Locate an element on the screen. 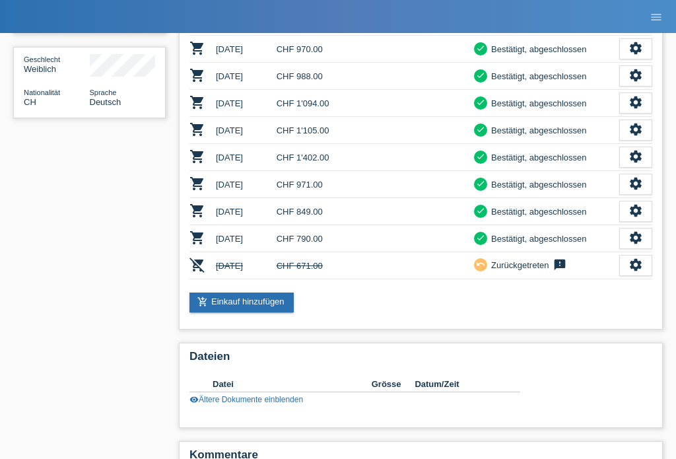 This screenshot has width=676, height=459. i: feedback is located at coordinates (560, 265).